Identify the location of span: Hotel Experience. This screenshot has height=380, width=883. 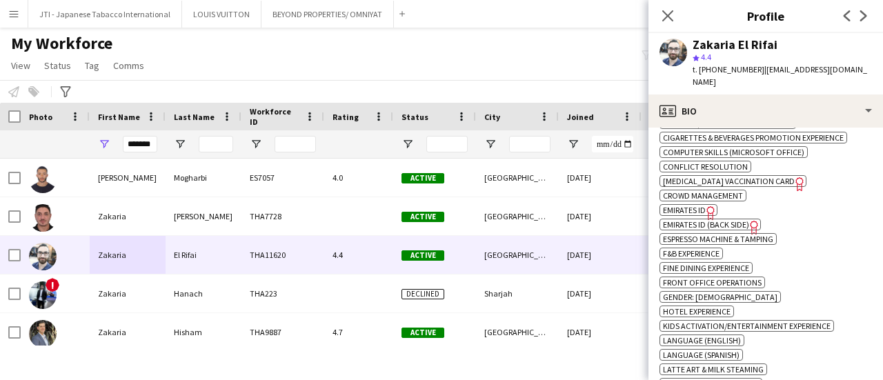
(697, 311).